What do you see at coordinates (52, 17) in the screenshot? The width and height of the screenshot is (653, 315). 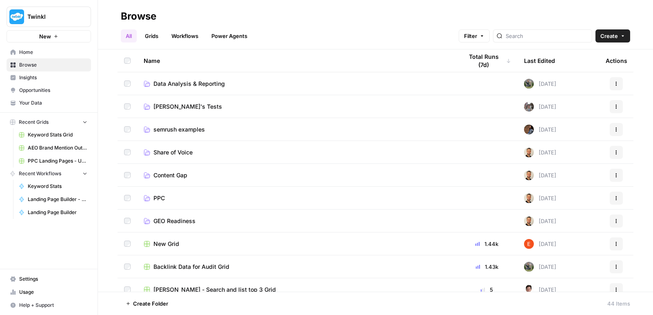 I see `span: Twinkl` at bounding box center [52, 17].